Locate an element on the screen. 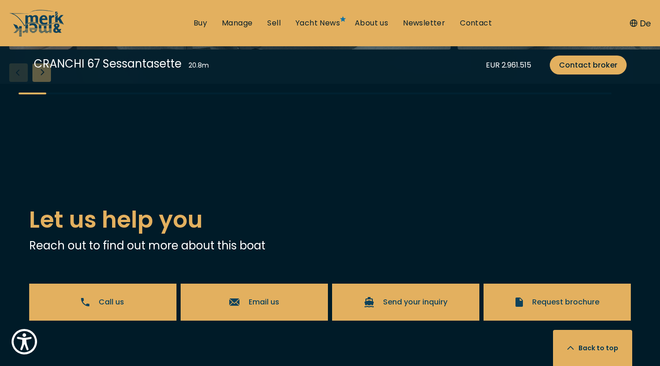 The height and width of the screenshot is (366, 660). a: Send your inquiry is located at coordinates (406, 302).